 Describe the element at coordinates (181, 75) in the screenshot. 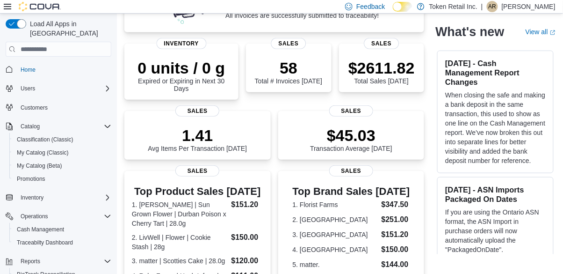

I see `div: Expired or Expiring in Next 30 Days` at that location.